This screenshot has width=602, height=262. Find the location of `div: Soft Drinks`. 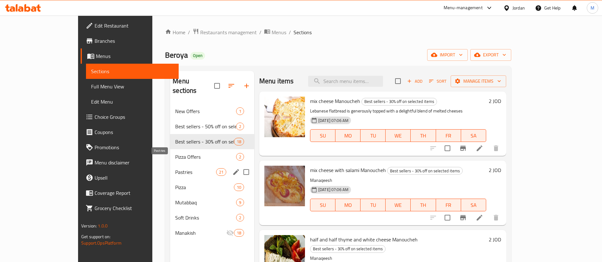

div: Soft Drinks is located at coordinates (205, 218).